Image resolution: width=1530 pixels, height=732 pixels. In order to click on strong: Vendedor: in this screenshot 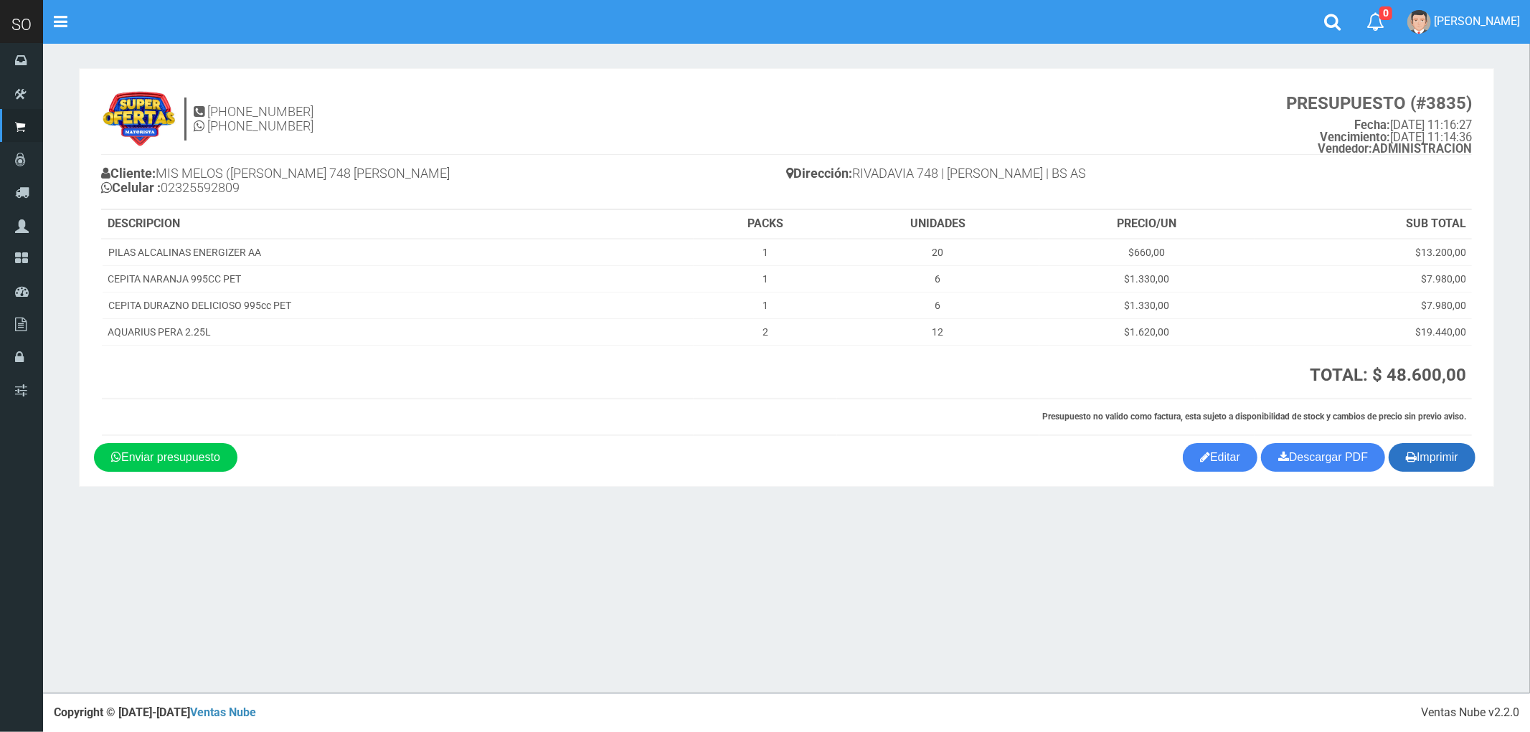, I will do `click(1345, 148)`.